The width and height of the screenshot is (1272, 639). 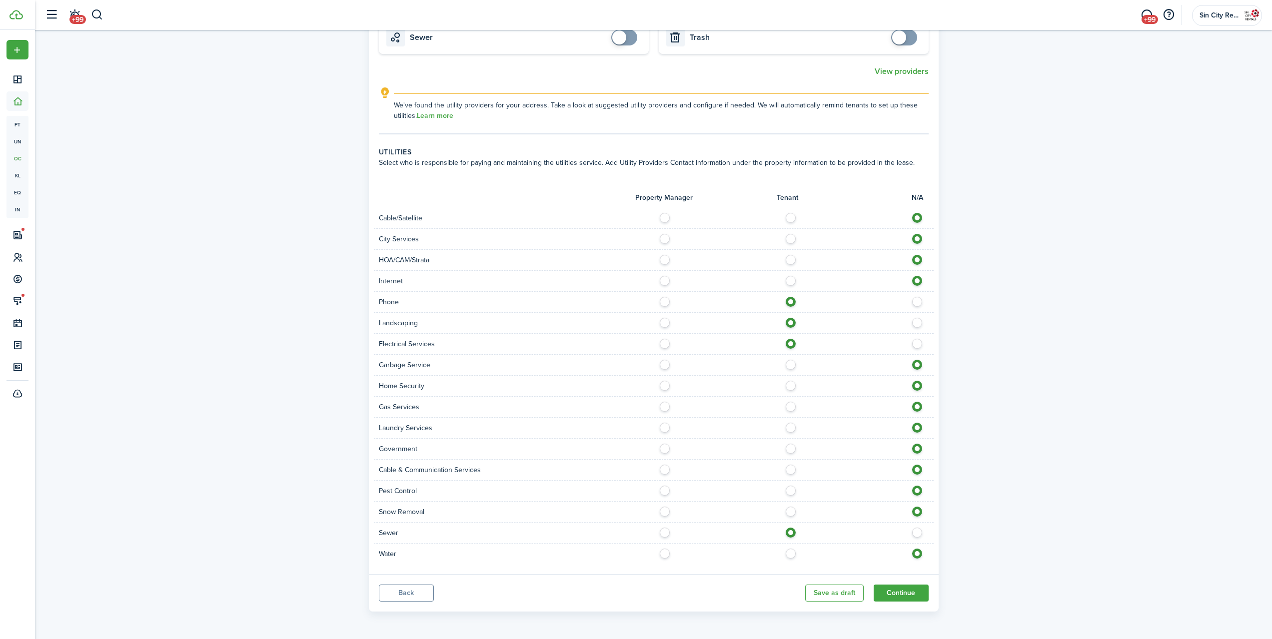 I want to click on img: Sin City Rentals, LLC, so click(x=1251, y=15).